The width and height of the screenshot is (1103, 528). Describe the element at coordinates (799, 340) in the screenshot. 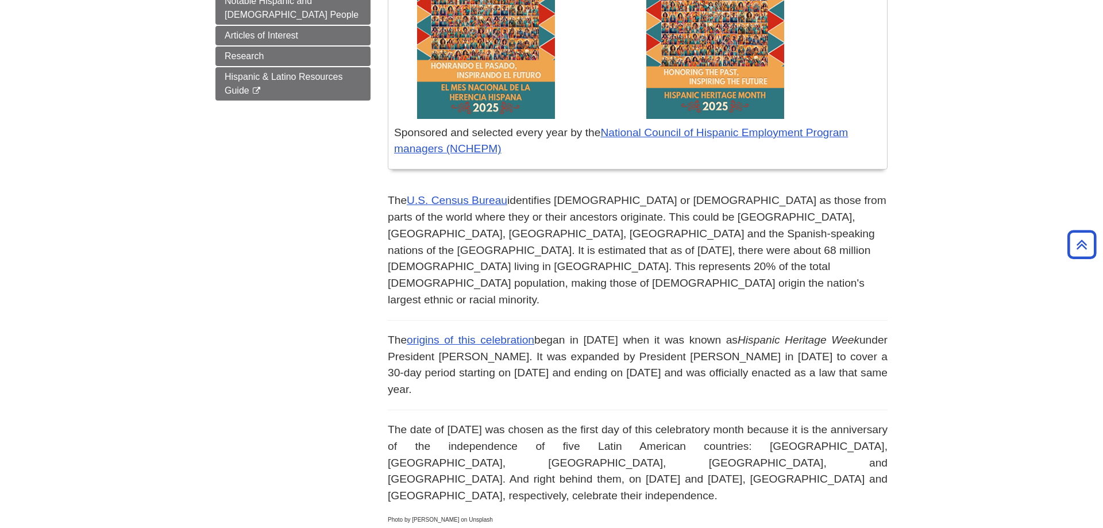

I see `em: Hispanic Heritage Week` at that location.